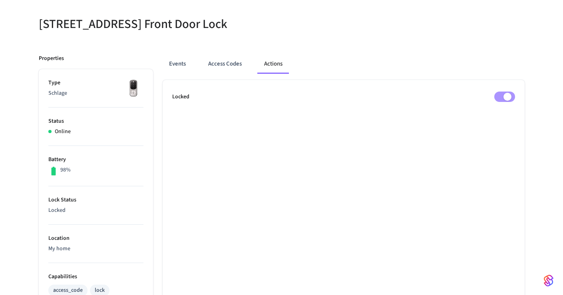 This screenshot has width=563, height=295. Describe the element at coordinates (96, 93) in the screenshot. I see `p: Schlage` at that location.